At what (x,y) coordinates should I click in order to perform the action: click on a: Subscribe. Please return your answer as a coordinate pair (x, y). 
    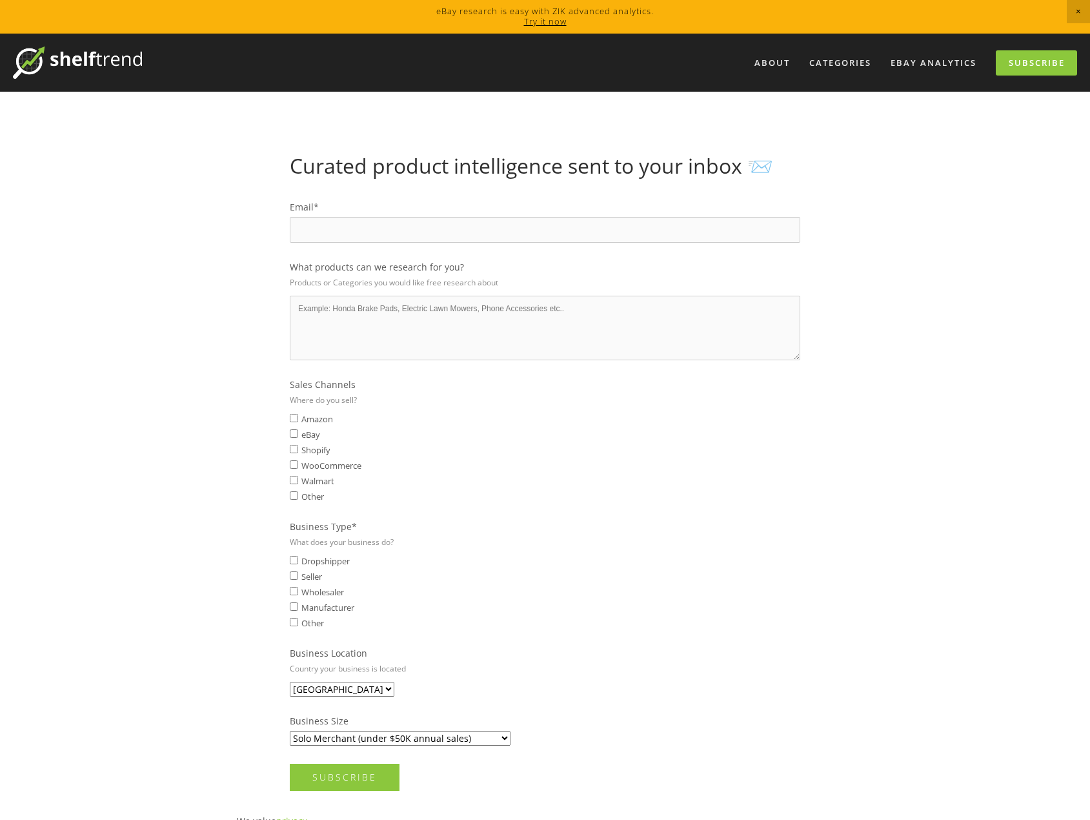
    Looking at the image, I should click on (1037, 63).